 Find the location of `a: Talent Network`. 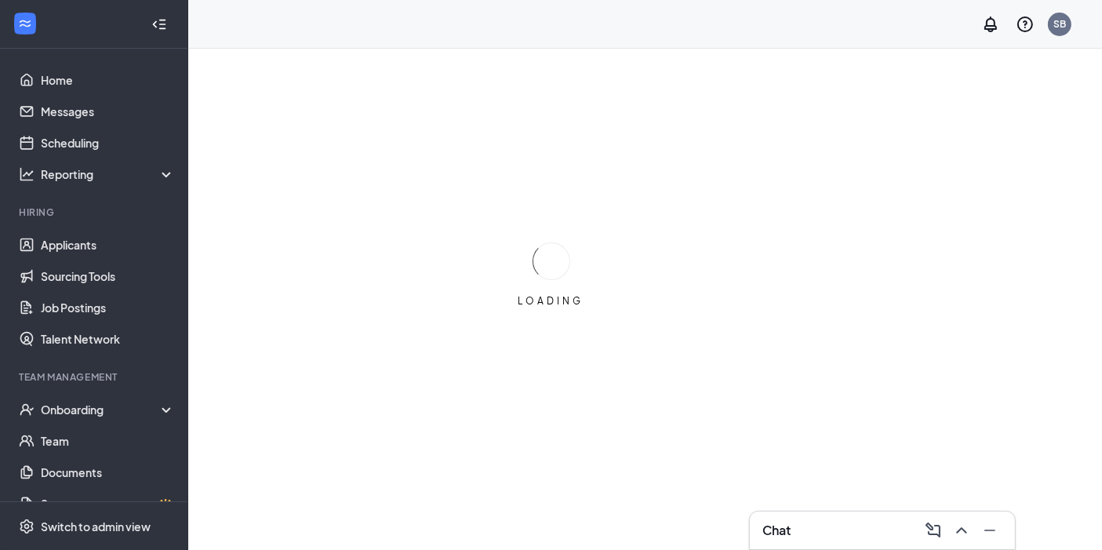

a: Talent Network is located at coordinates (107, 339).